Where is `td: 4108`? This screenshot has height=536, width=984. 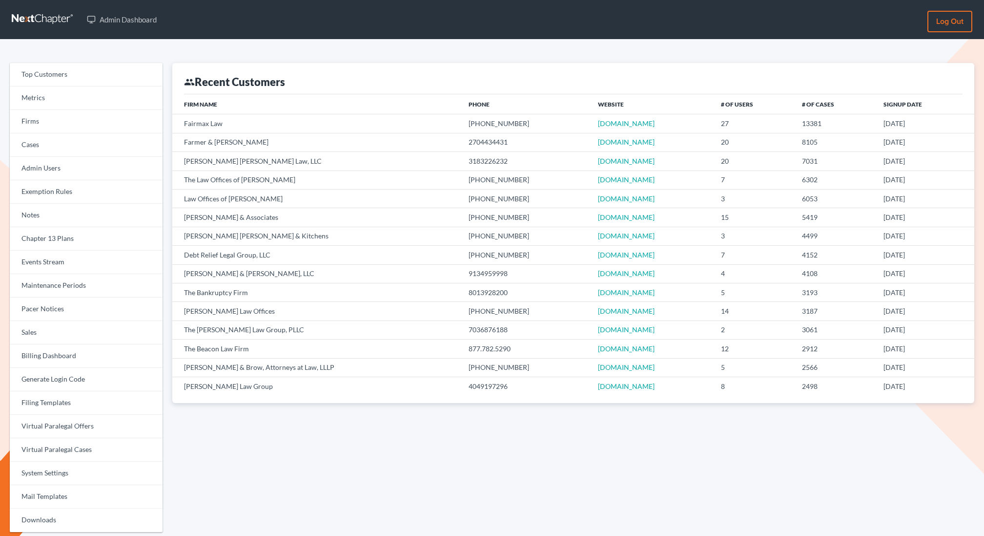
td: 4108 is located at coordinates (835, 273).